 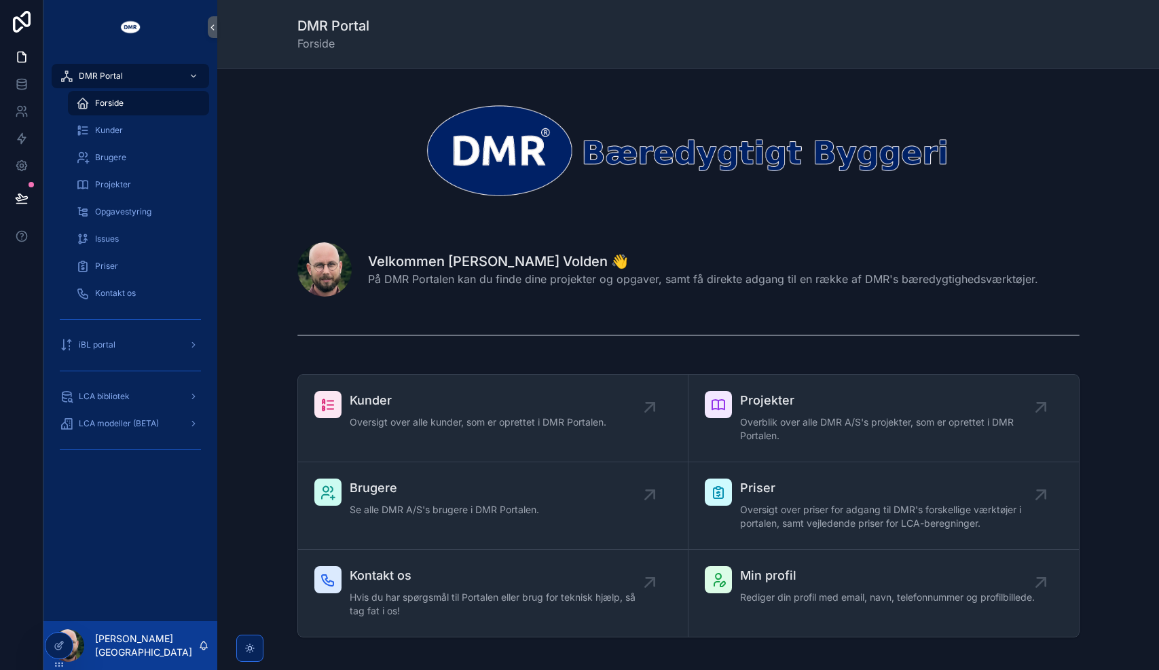 I want to click on span: Hvis du har spørgsmål til Portalen eller brug for teknisk hjælp, så tag fat i os!, so click(x=500, y=604).